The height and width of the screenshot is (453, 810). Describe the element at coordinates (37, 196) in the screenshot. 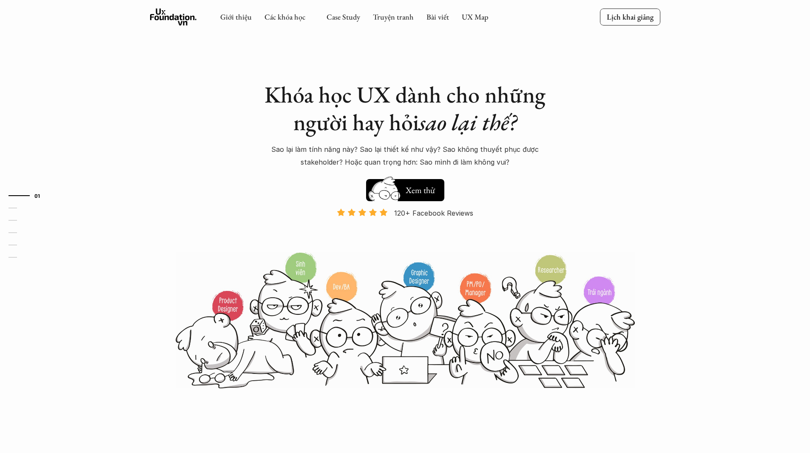

I see `strong: 01` at that location.